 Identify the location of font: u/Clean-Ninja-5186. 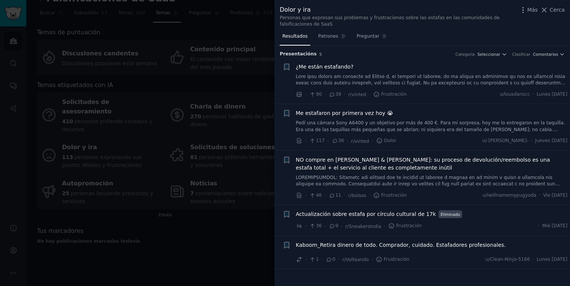
(507, 259).